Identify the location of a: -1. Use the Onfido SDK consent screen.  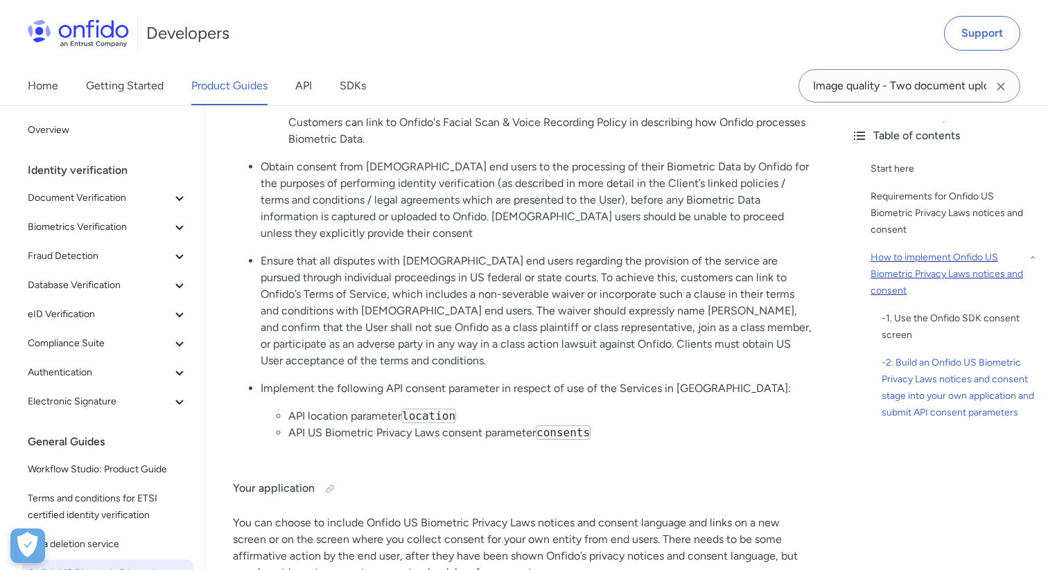
(959, 327).